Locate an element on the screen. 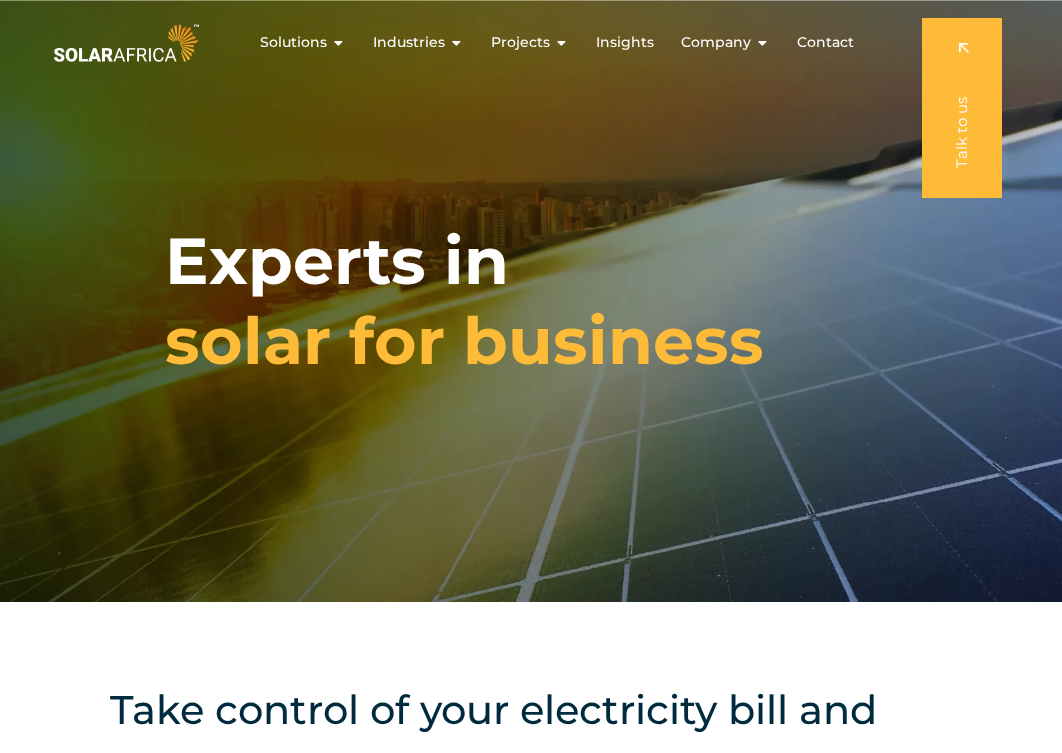 This screenshot has height=753, width=1062. h1: Experts in is located at coordinates (464, 301).